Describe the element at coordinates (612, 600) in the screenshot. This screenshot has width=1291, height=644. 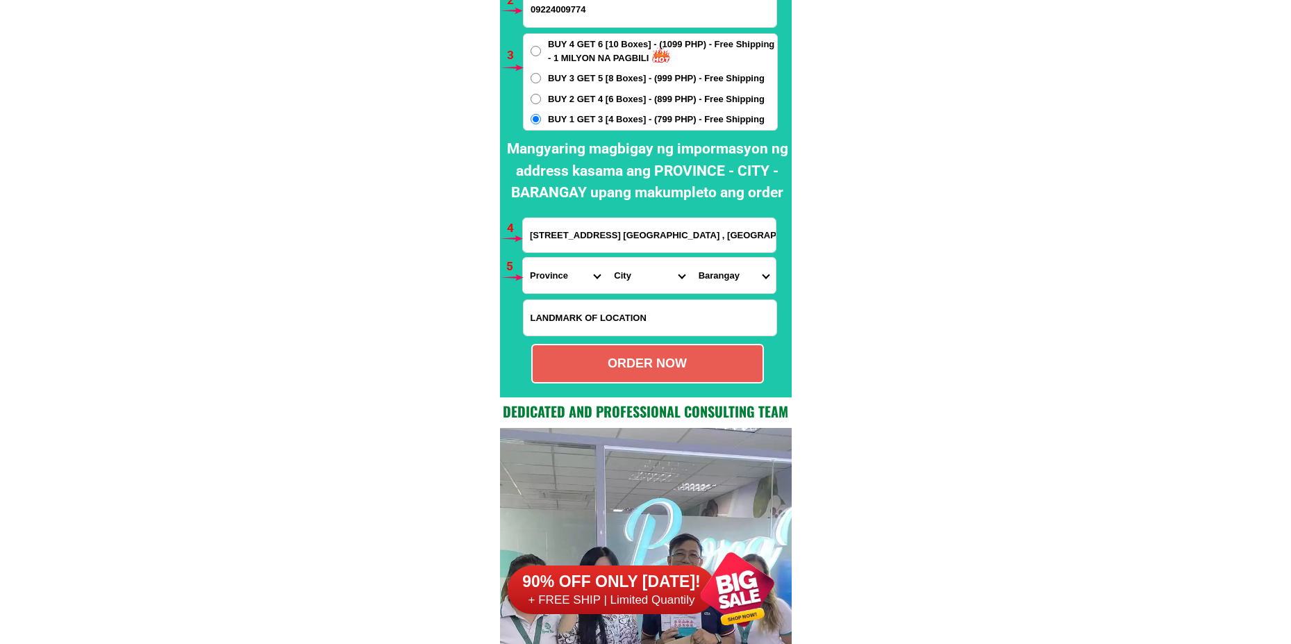
I see `h6: + FREE SHIP | Limited Quantily` at that location.